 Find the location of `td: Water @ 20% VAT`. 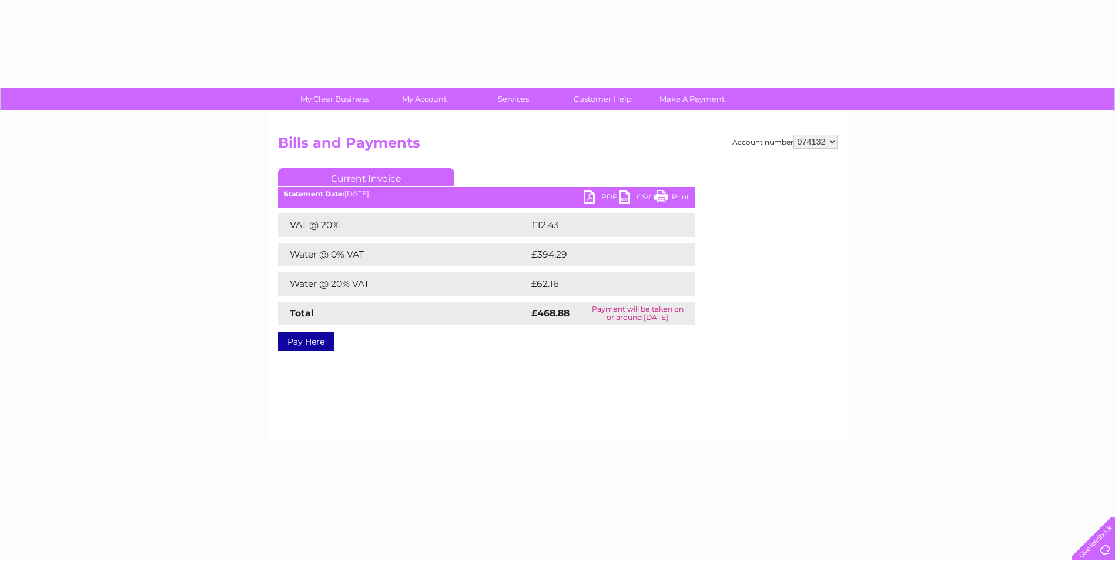

td: Water @ 20% VAT is located at coordinates (403, 284).